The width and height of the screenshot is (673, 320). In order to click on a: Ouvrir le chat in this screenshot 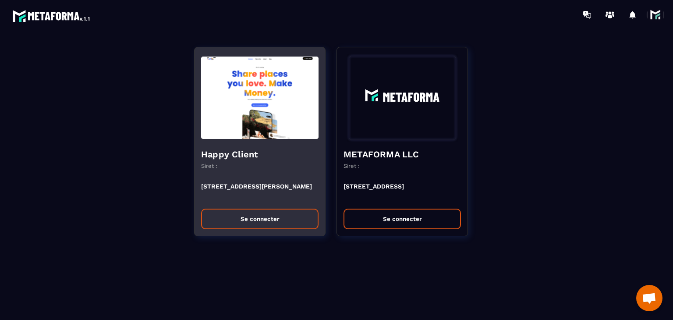, I will do `click(649, 298)`.